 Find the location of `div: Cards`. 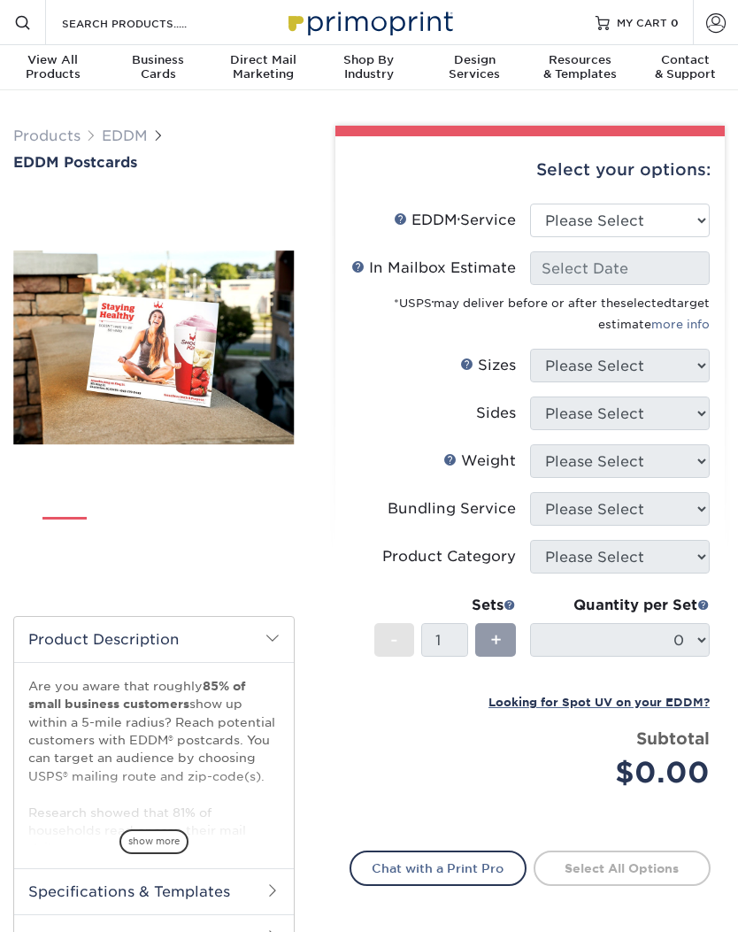

div: Cards is located at coordinates (158, 67).